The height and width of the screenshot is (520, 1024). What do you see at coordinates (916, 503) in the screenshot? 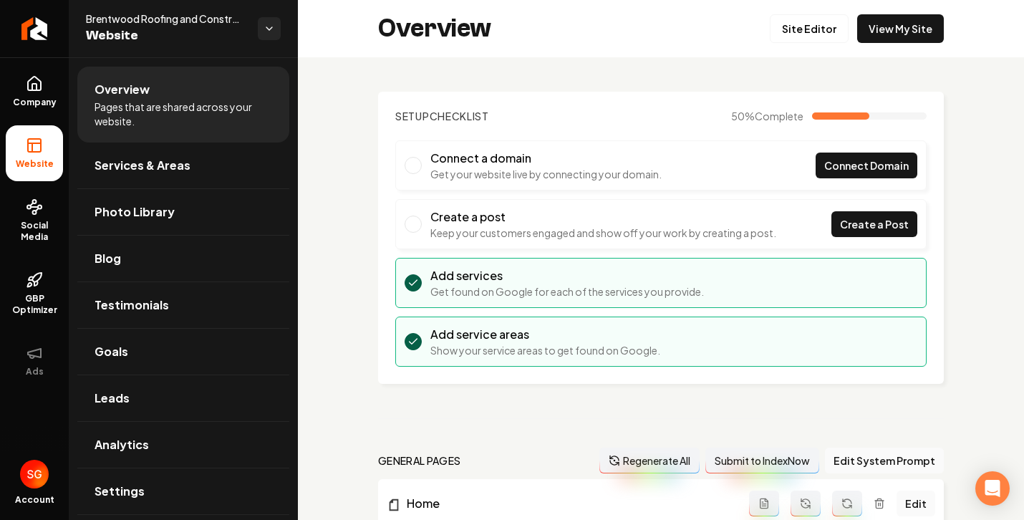
I see `a: Edit` at bounding box center [916, 503].